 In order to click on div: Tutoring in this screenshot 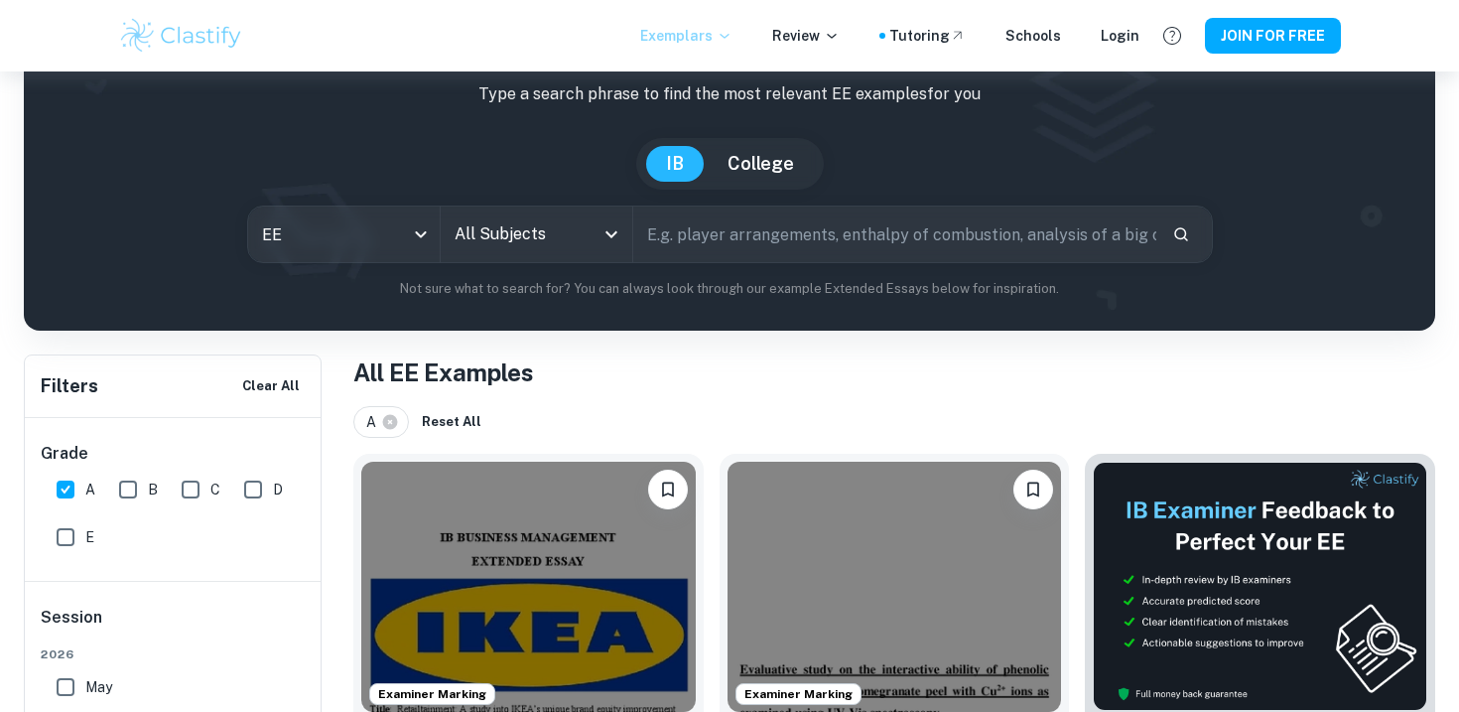, I will do `click(927, 36)`.